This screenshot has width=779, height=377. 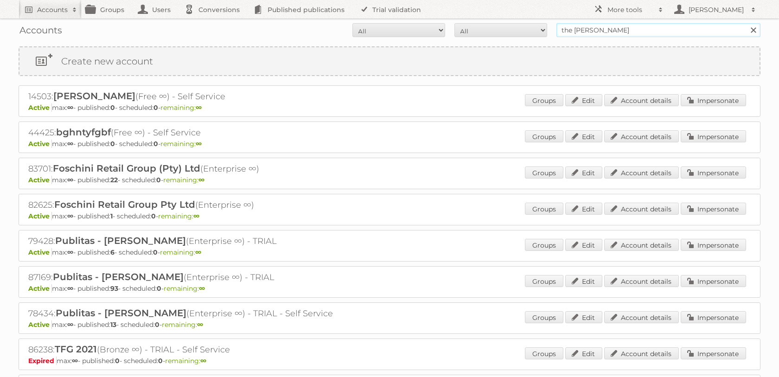 What do you see at coordinates (191, 314) in the screenshot?
I see `h2: 78434: (Enterprise ∞) - TRIAL - Self Service` at bounding box center [191, 314].